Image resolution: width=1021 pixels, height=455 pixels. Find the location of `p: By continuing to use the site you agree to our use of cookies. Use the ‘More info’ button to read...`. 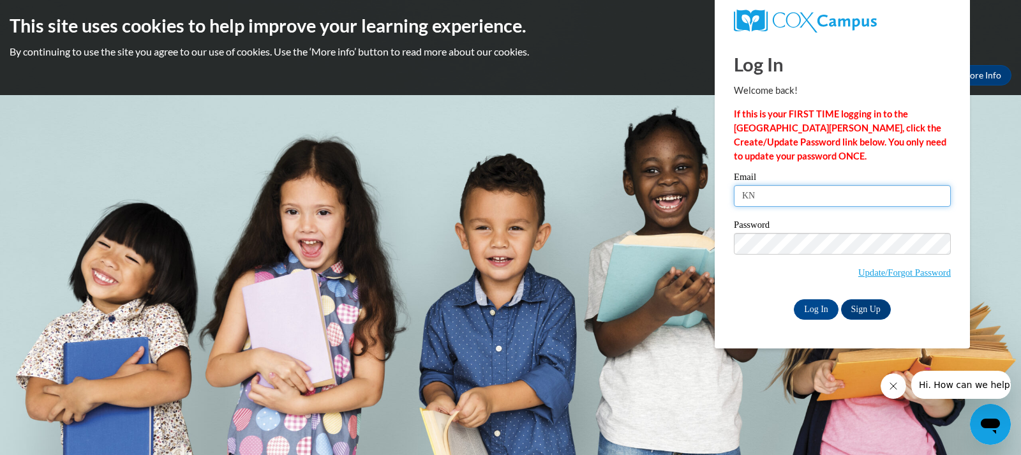

p: By continuing to use the site you agree to our use of cookies. Use the ‘More info’ button to read... is located at coordinates (511, 52).